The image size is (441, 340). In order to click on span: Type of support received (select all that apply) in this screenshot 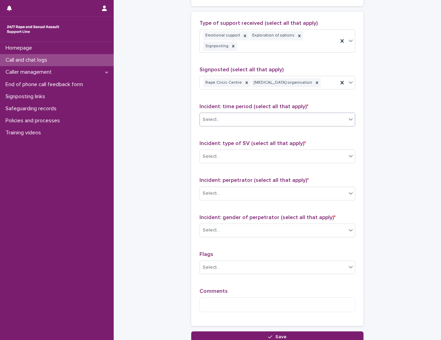, I will do `click(258, 23)`.